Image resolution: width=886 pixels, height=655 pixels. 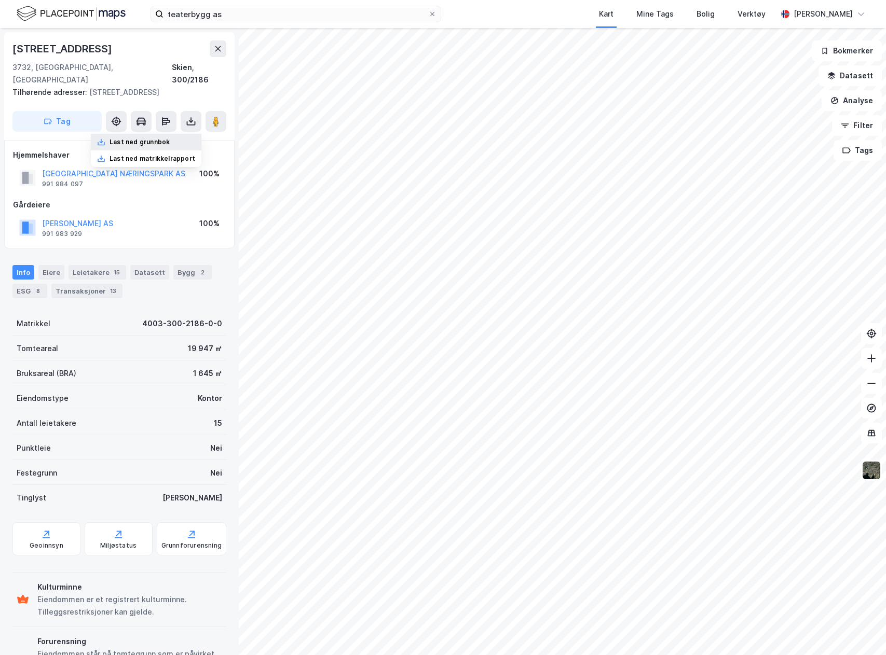 I want to click on input: Søk på adresse, matrikkel, gårdeiere, leietakere eller personer, so click(x=296, y=14).